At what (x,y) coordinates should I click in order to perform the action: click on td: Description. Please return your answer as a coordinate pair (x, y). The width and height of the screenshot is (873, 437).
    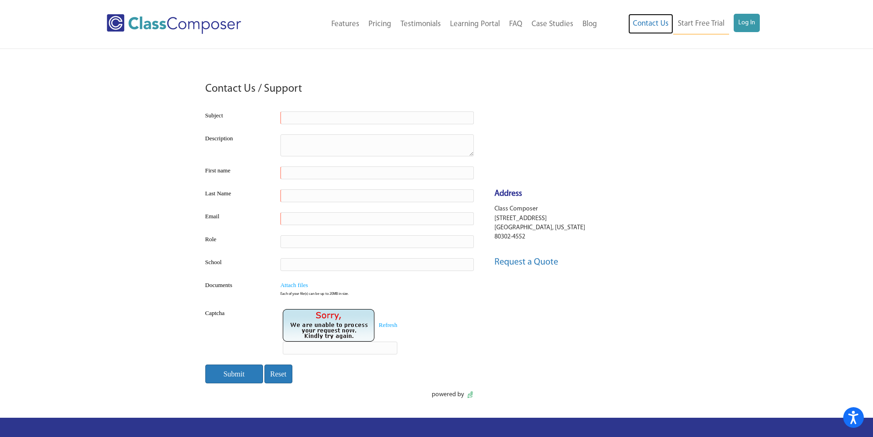
    Looking at the image, I should click on (236, 145).